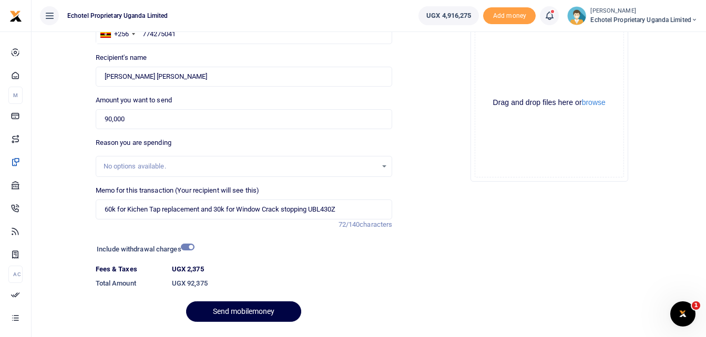 This screenshot has width=706, height=337. What do you see at coordinates (134, 100) in the screenshot?
I see `label: Amount you want to send` at bounding box center [134, 100].